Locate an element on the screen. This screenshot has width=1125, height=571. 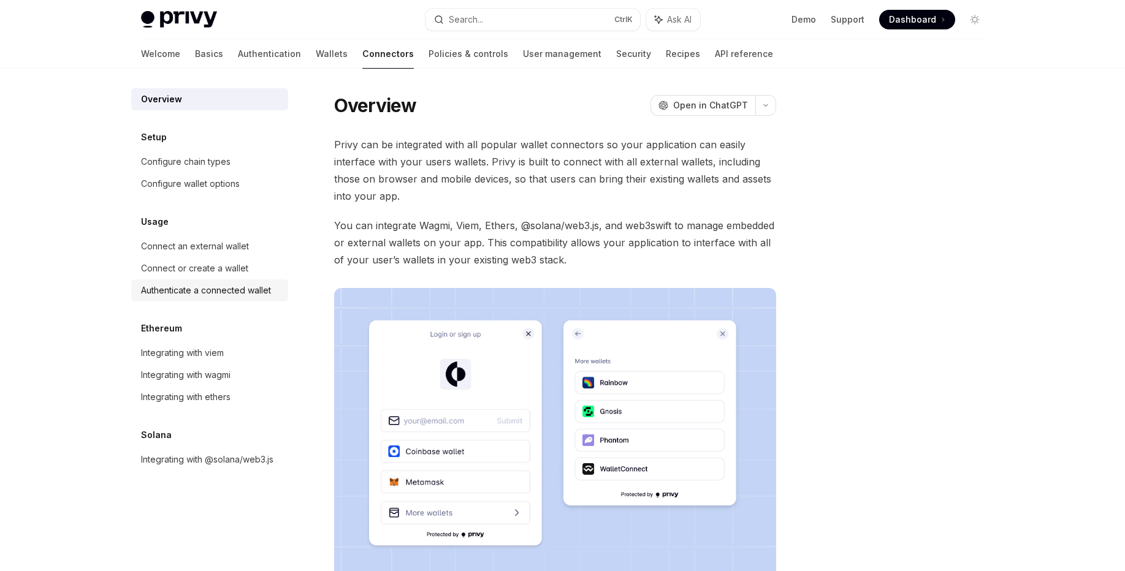
div: Configure wallet options is located at coordinates (190, 184).